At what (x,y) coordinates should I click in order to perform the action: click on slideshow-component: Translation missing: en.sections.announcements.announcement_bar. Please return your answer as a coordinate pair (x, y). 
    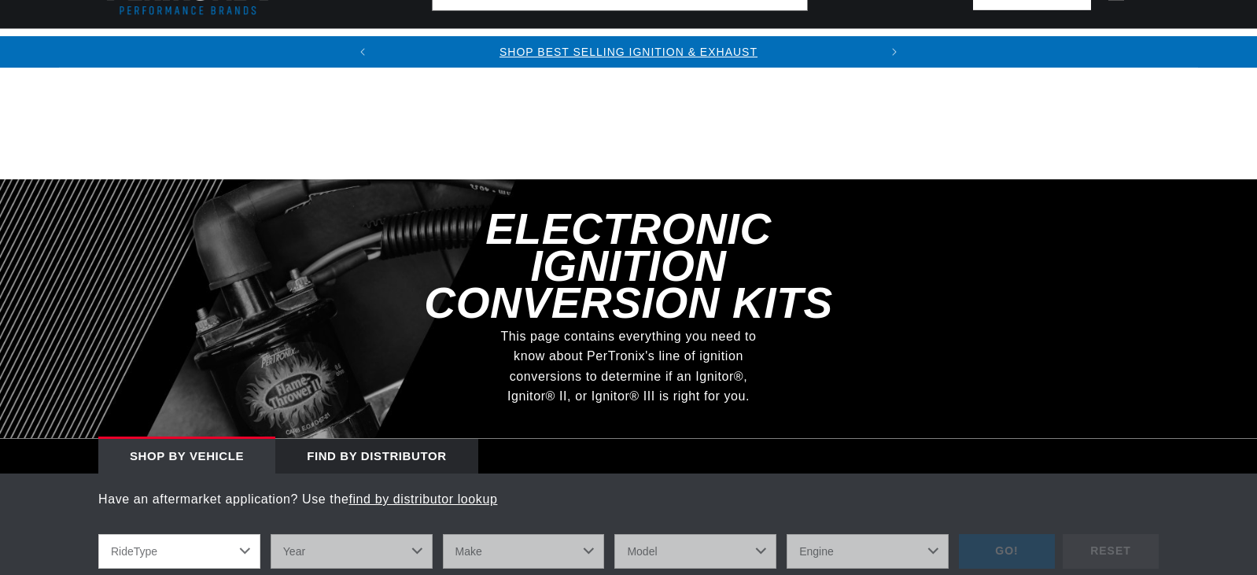
    Looking at the image, I should click on (628, 52).